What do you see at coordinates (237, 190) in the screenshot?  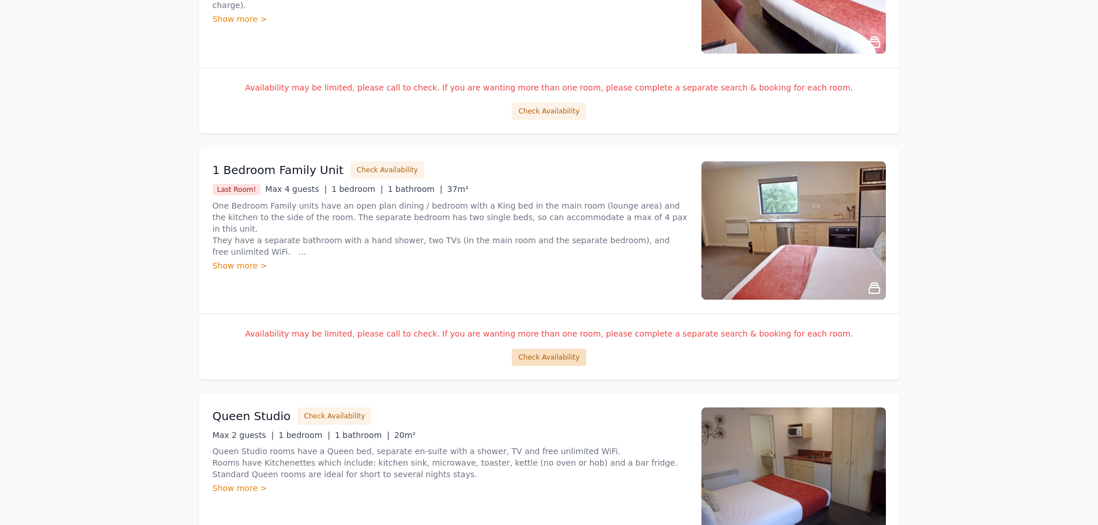 I see `span: Last Room!` at bounding box center [237, 190].